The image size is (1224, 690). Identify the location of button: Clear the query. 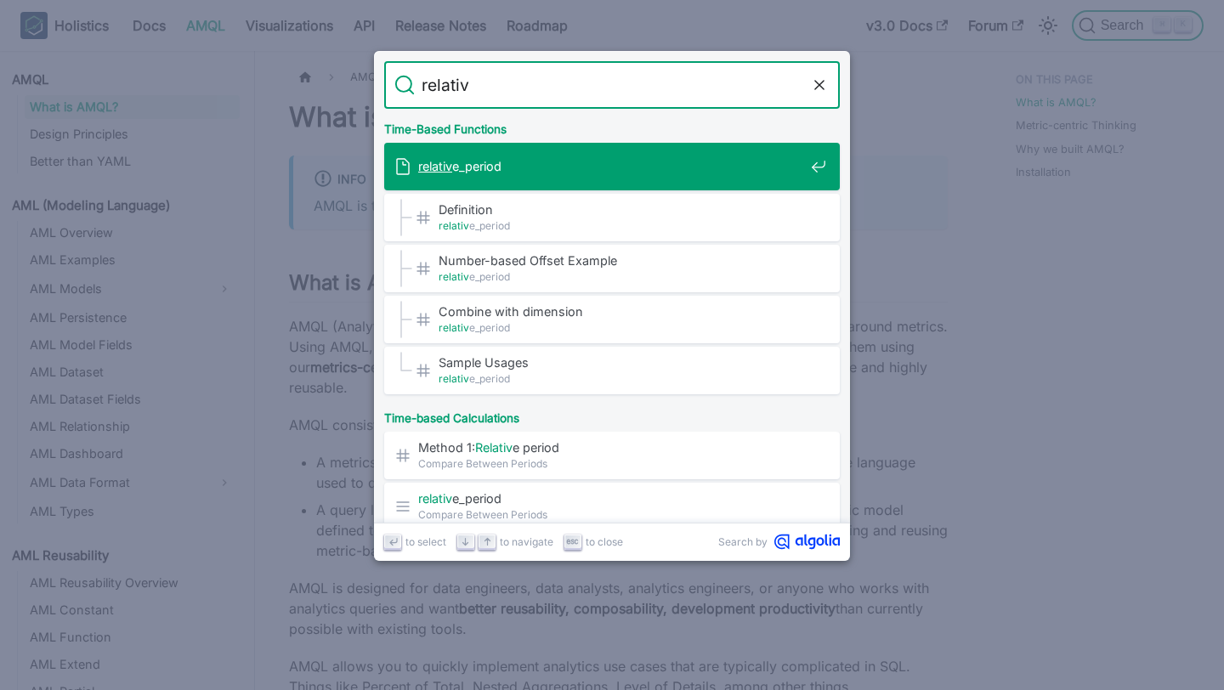
(819, 85).